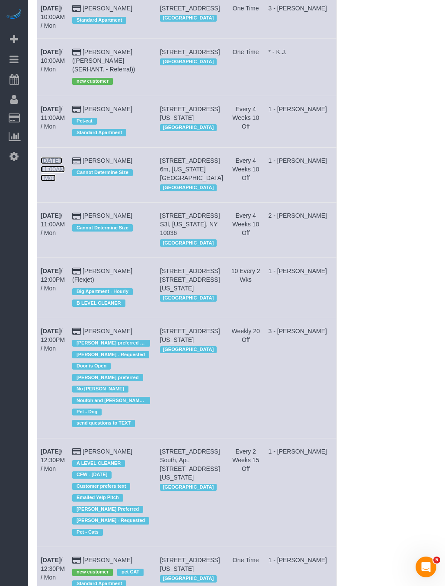 This screenshot has width=445, height=586. What do you see at coordinates (99, 132) in the screenshot?
I see `span: Standard Apartment` at bounding box center [99, 132].